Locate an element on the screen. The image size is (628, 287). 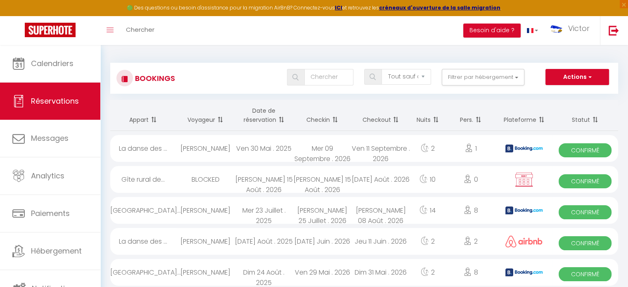
th: Sort by checkin is located at coordinates (322, 115).